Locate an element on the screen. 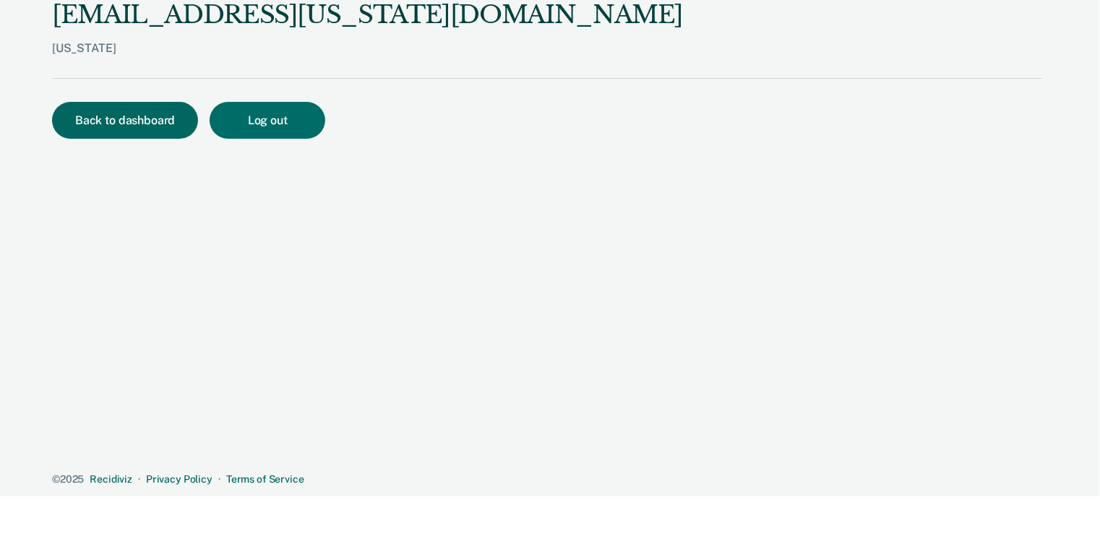  button: Back to dashboard is located at coordinates (125, 120).